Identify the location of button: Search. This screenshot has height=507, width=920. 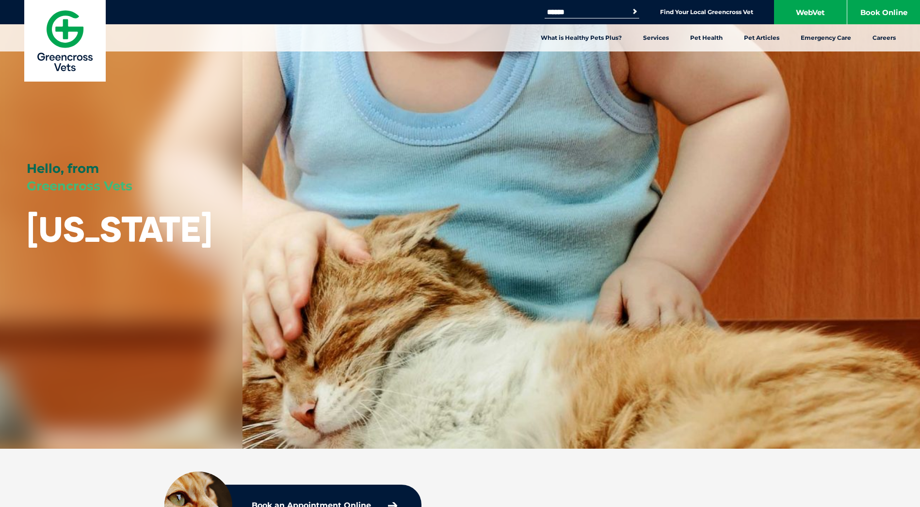
(635, 12).